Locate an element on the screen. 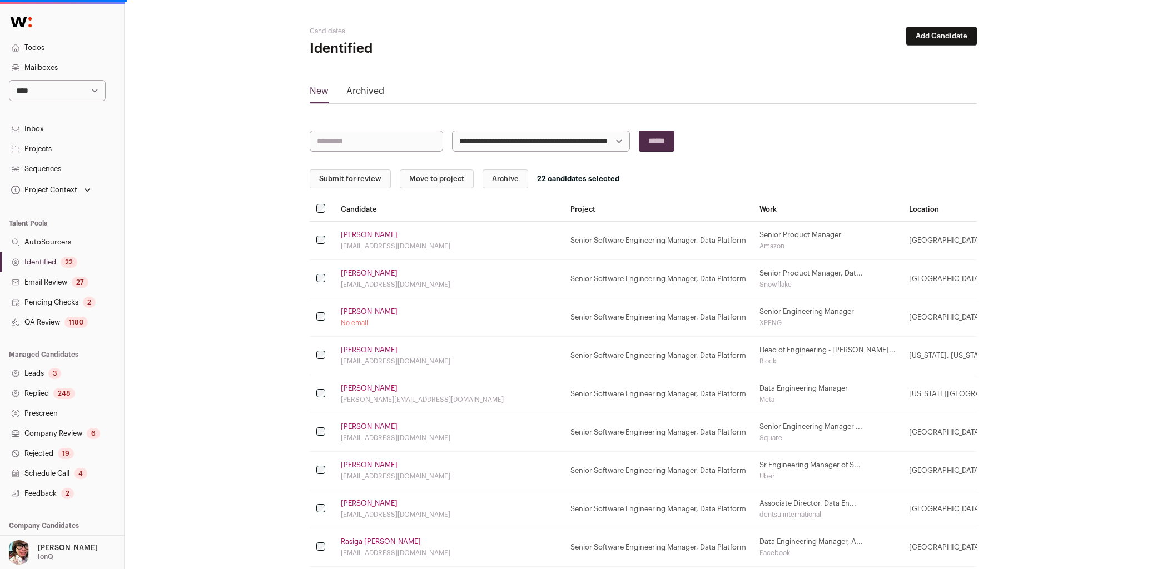 The width and height of the screenshot is (1162, 569). div: Snowflake is located at coordinates (827, 285).